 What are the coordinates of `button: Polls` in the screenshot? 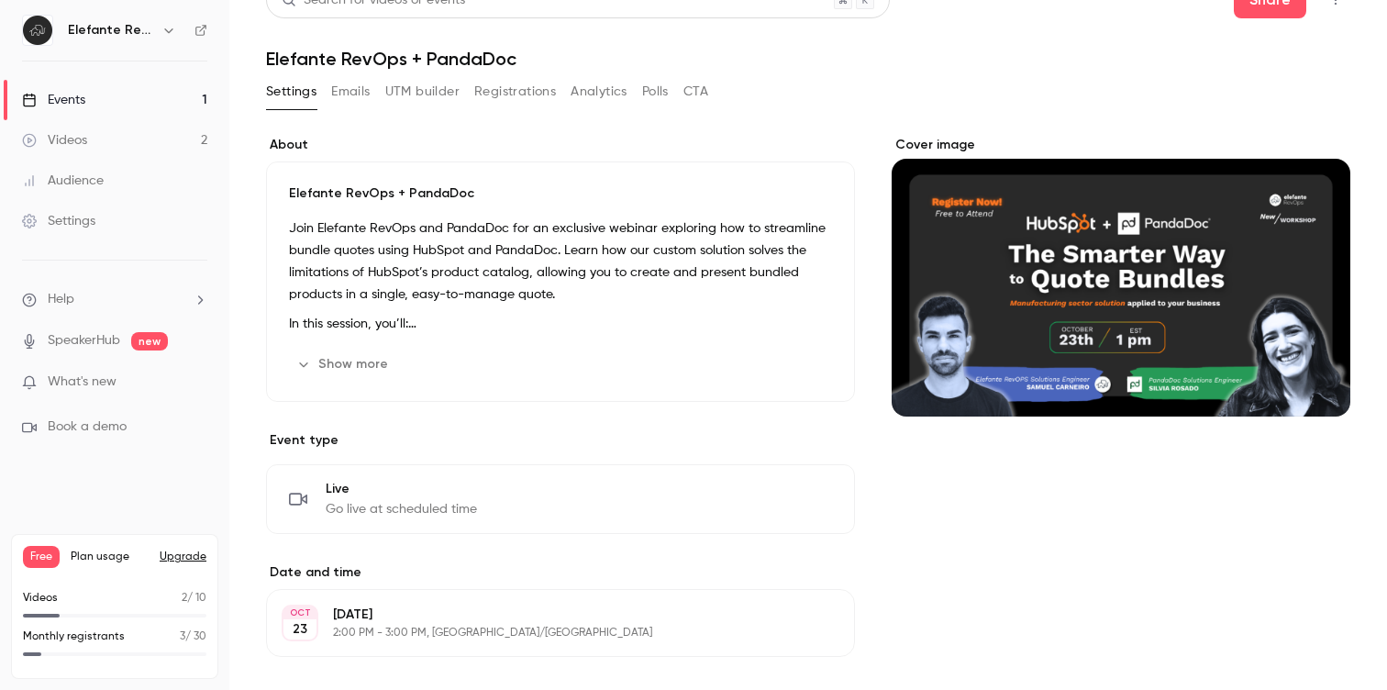 It's located at (655, 92).